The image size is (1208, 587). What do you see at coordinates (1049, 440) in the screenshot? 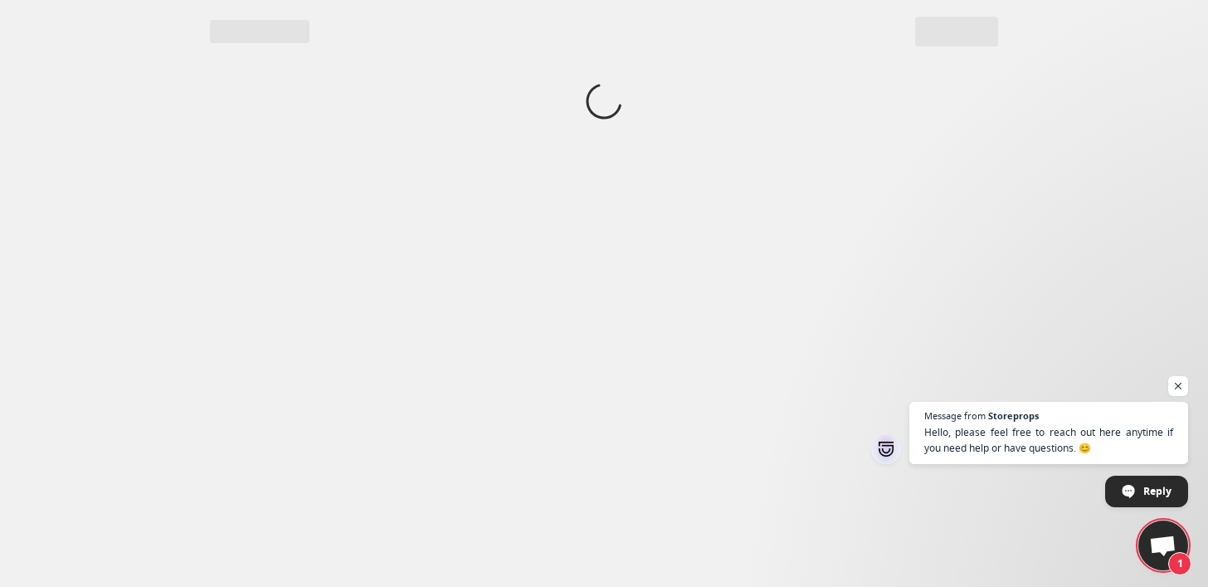
I see `span: Hello, please feel free to reach out here anytime if you need help or have questions. 😊` at bounding box center [1049, 440].